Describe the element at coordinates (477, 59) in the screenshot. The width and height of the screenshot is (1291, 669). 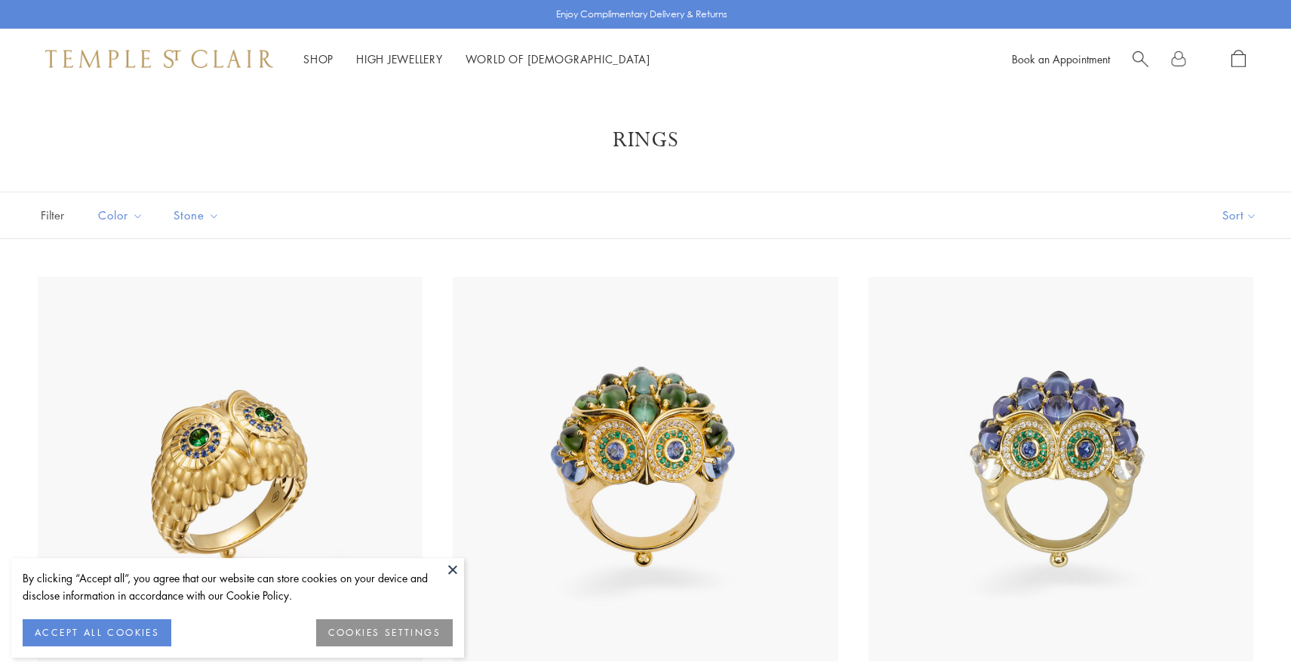
I see `nav: Main navigation` at that location.